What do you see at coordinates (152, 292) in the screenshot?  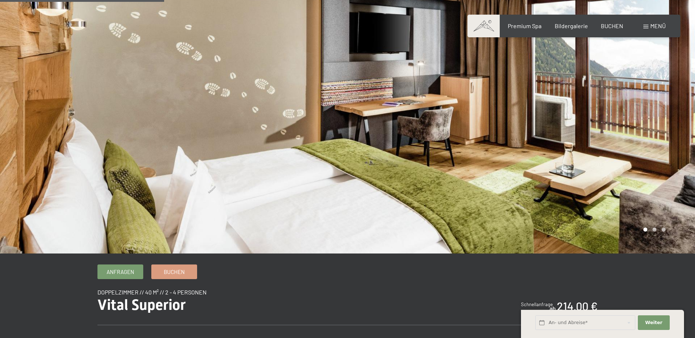 I see `span: Doppelzimmer // 40 m² // 2 - 4 Personen` at bounding box center [152, 292].